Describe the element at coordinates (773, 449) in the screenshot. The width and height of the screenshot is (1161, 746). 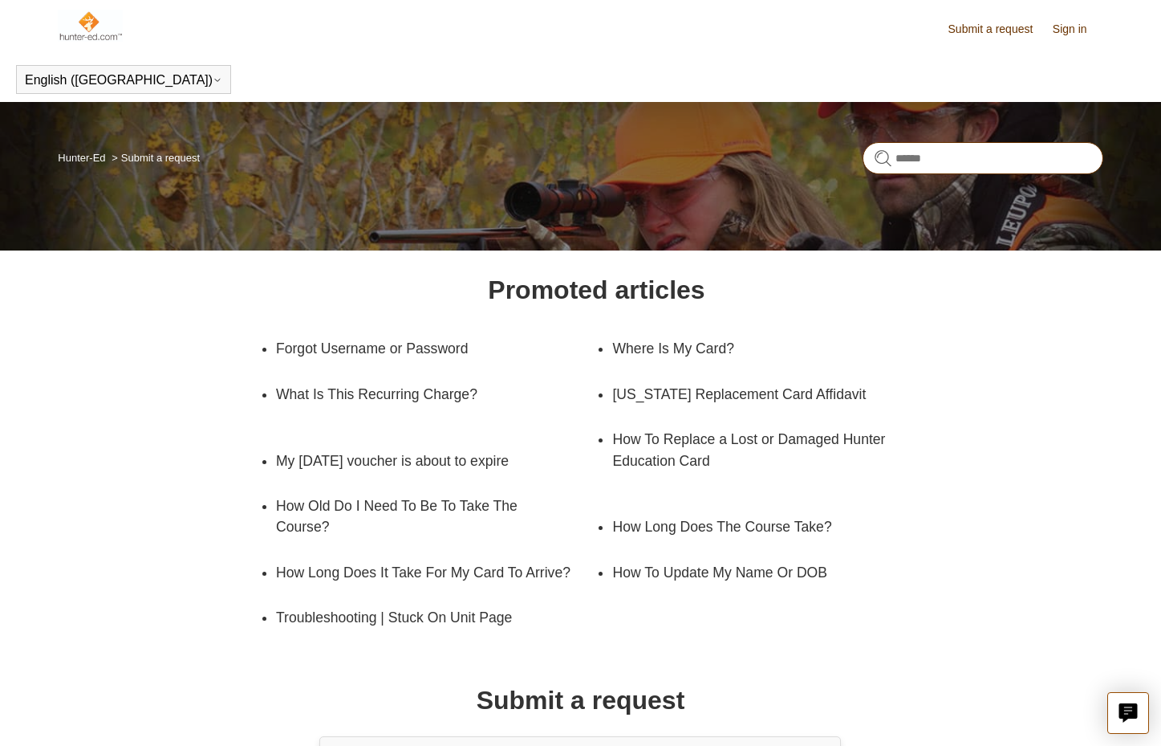
I see `a: How To Replace a Lost or Damaged Hunter Education Card` at that location.